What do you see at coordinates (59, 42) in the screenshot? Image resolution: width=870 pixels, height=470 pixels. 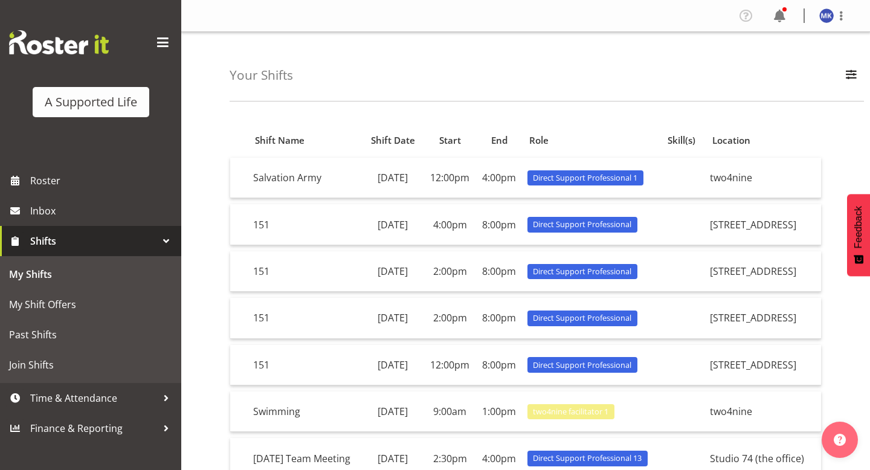 I see `img: Rosterit website logo` at bounding box center [59, 42].